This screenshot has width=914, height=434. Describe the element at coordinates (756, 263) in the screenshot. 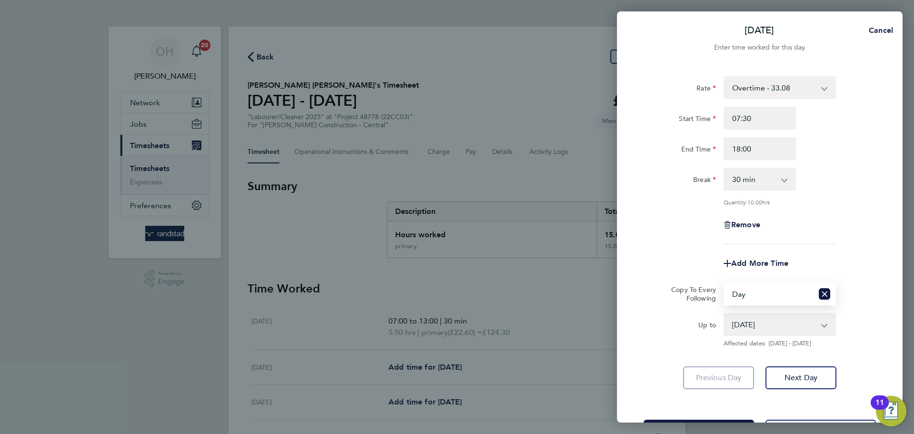

I see `button: Add More Time` at that location.